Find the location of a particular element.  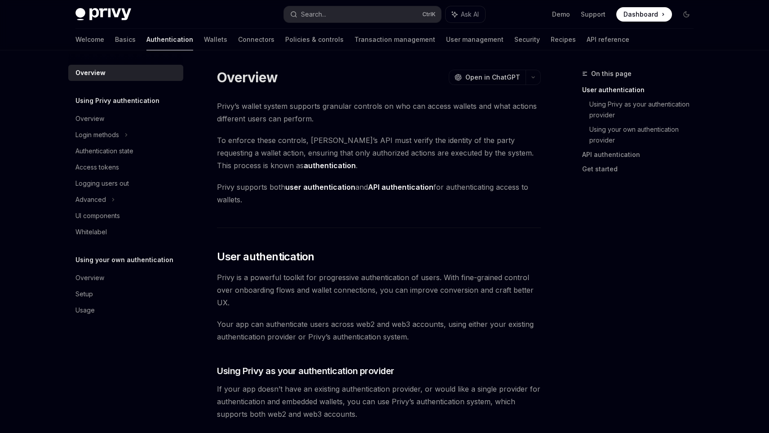

button: Open in ChatGPT is located at coordinates (487, 77).